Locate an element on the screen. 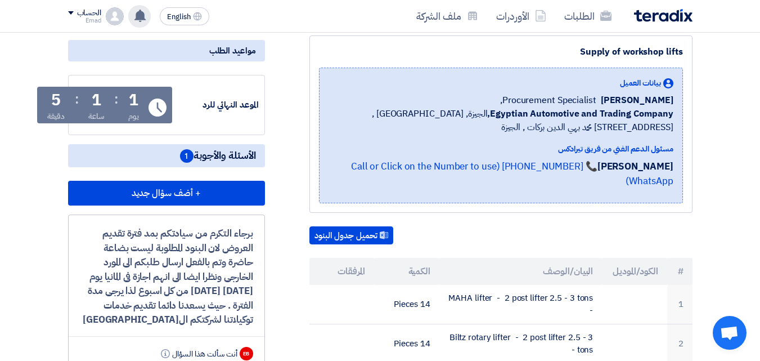 The height and width of the screenshot is (361, 760). span: Procurement Specialist, is located at coordinates (548, 100).